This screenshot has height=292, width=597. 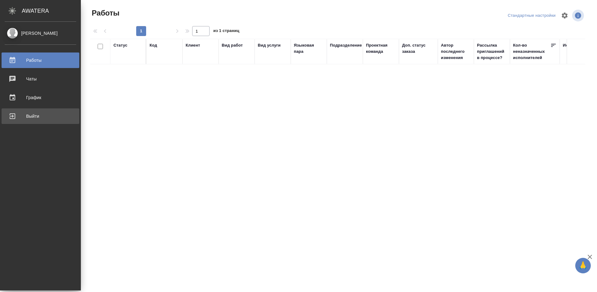 I want to click on div: Исполнитель, so click(x=576, y=45).